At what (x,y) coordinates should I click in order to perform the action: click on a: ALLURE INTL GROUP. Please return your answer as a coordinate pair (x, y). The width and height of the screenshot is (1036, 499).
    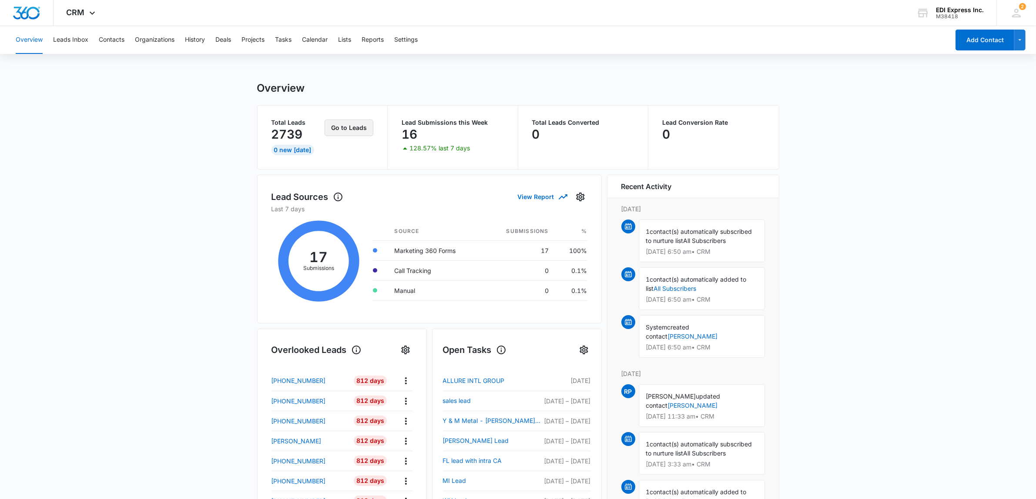
    Looking at the image, I should click on (493, 381).